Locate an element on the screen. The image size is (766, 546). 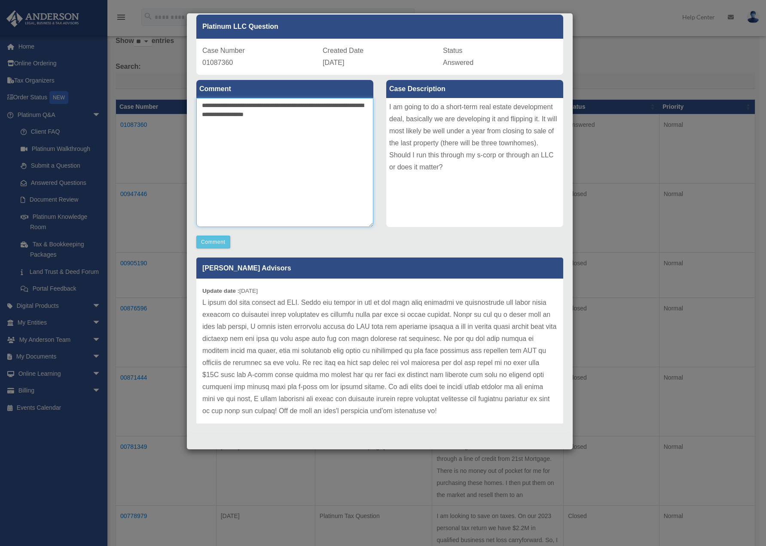
span: 01087360 is located at coordinates (217, 62).